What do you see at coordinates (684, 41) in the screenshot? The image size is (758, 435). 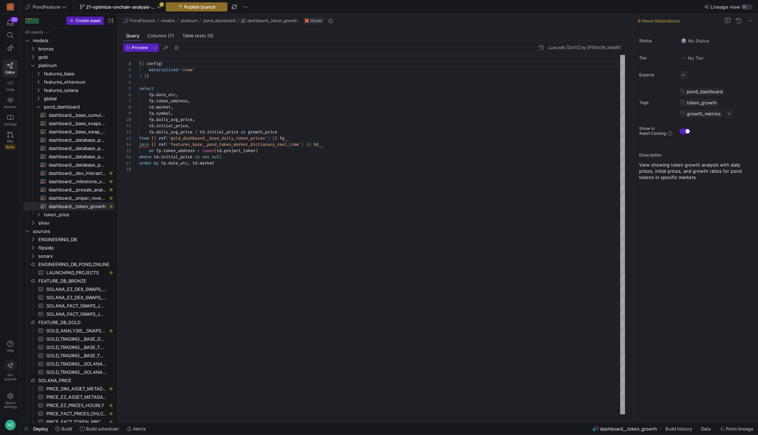 I see `img: No status` at bounding box center [684, 41].